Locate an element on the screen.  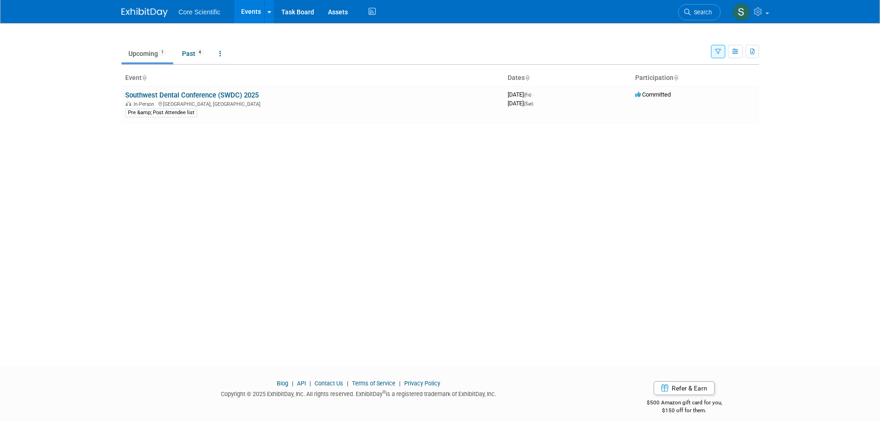
a: Upcoming1 is located at coordinates (147, 54).